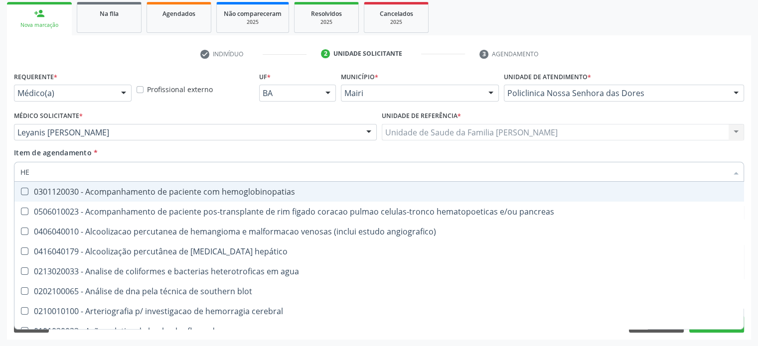 This screenshot has height=346, width=758. I want to click on span: Item de agendamento, so click(53, 152).